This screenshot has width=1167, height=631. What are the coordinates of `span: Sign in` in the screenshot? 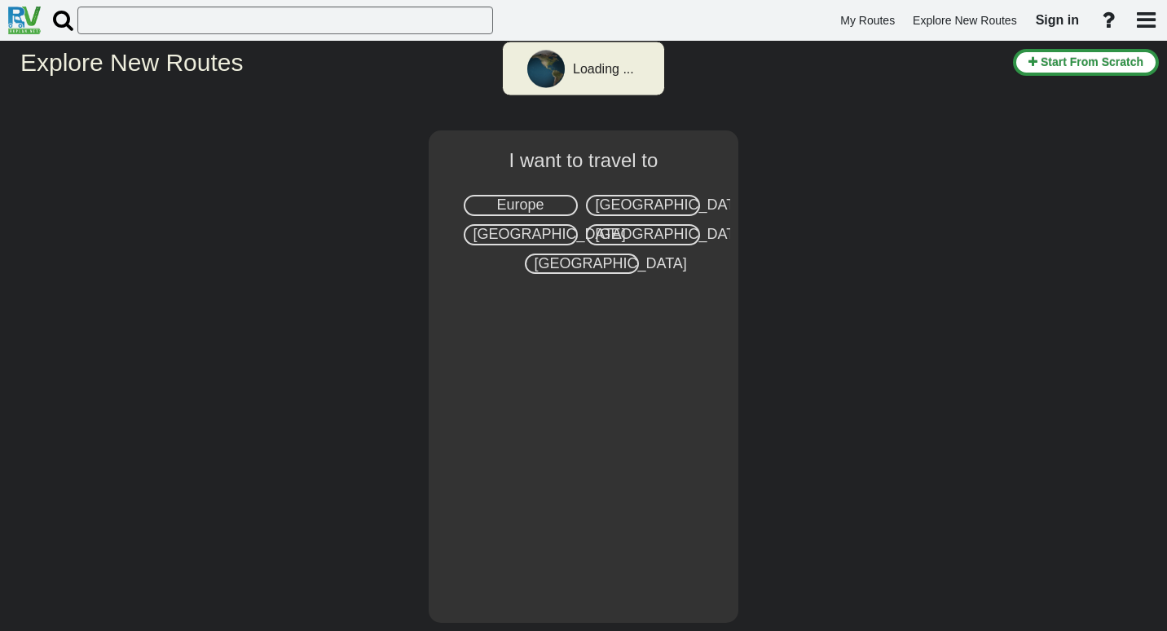 It's located at (1057, 20).